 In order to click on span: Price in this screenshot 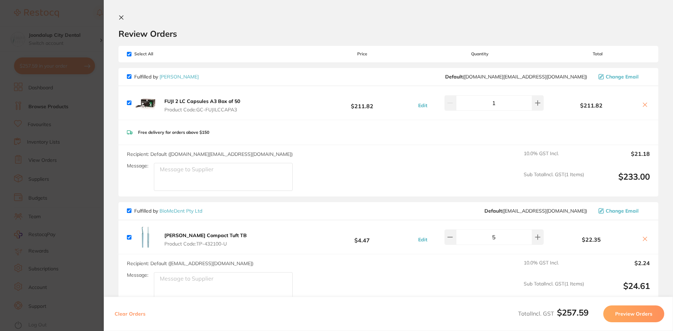, I will do `click(362, 54)`.